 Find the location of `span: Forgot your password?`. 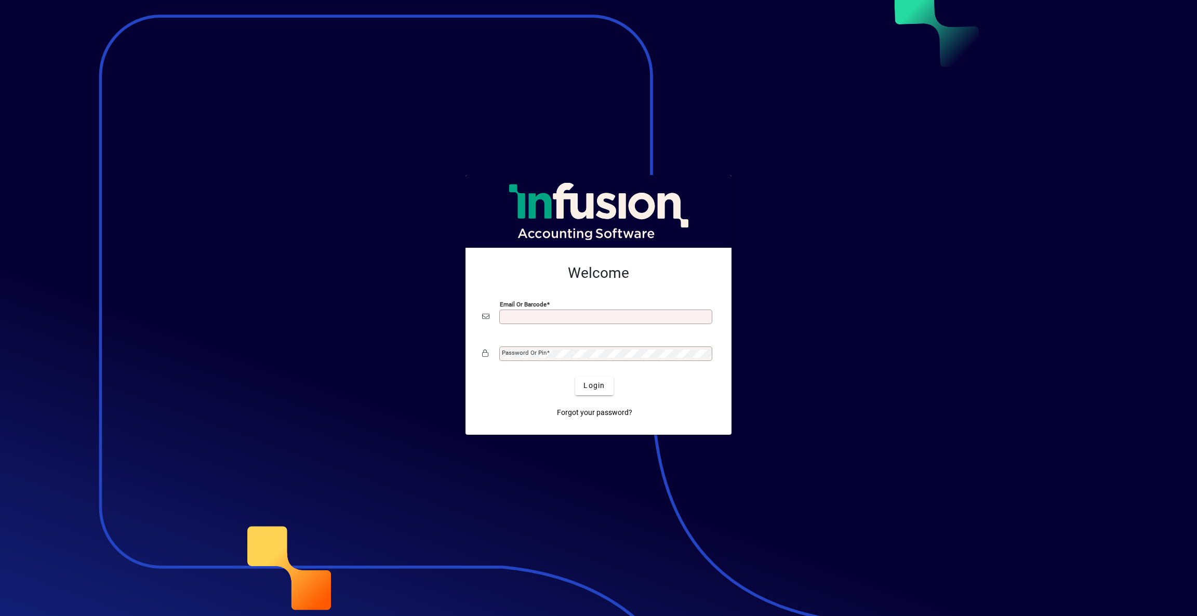

span: Forgot your password? is located at coordinates (594, 412).